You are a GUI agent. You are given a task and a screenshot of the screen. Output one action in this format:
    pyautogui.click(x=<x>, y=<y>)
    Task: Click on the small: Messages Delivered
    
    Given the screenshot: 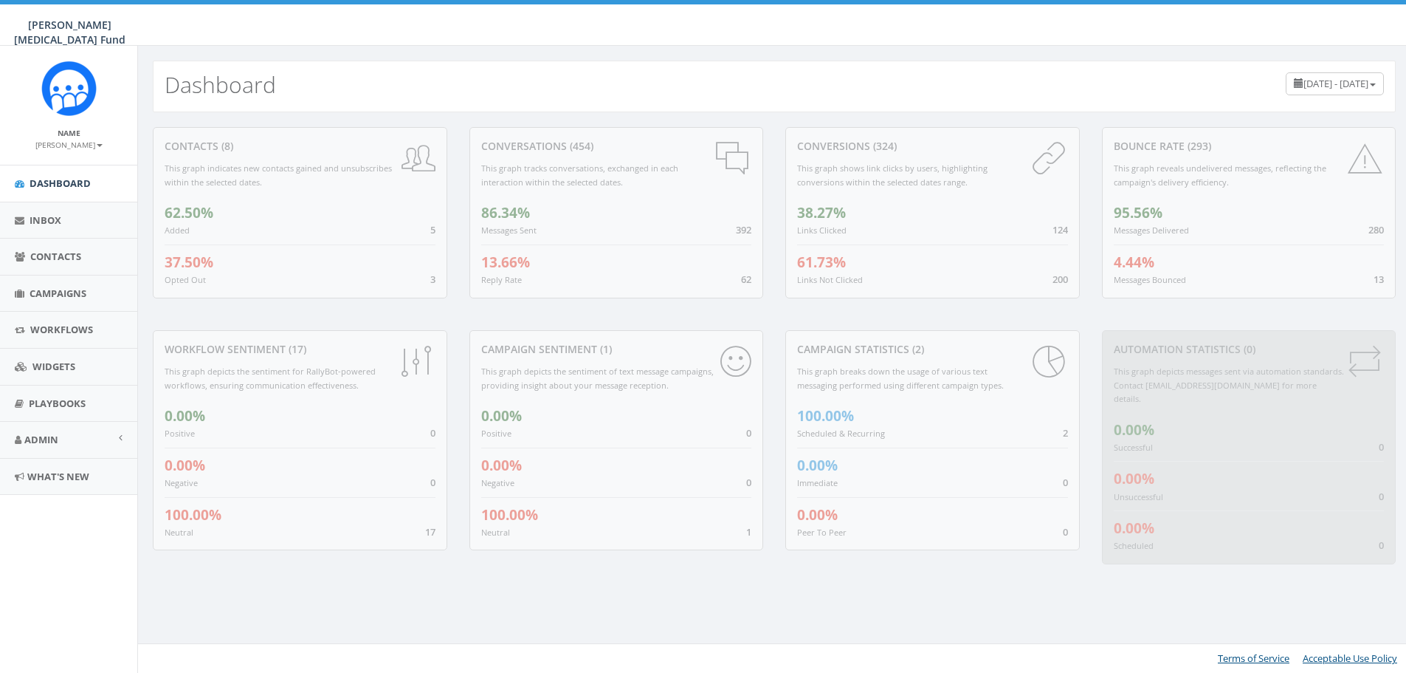 What is the action you would take?
    pyautogui.click(x=1152, y=230)
    